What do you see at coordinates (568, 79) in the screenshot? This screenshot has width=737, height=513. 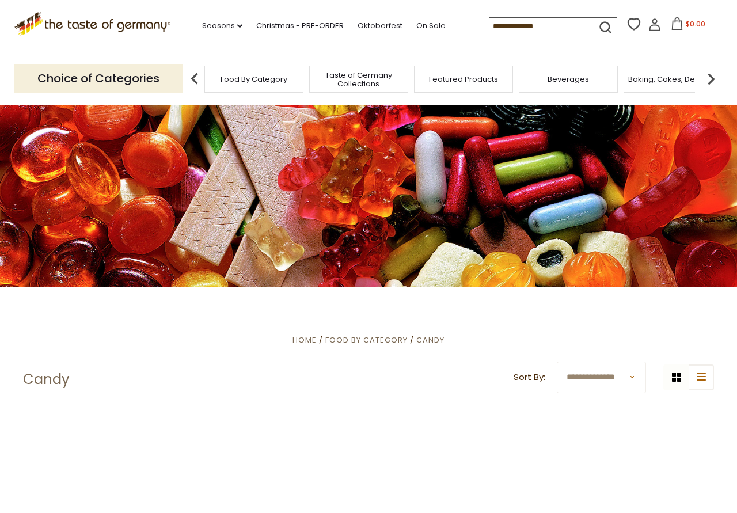 I see `a: Beverages` at bounding box center [568, 79].